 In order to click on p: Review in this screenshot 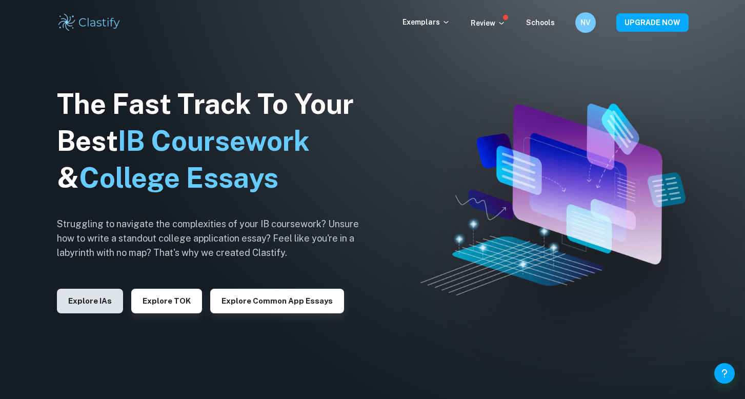, I will do `click(488, 23)`.